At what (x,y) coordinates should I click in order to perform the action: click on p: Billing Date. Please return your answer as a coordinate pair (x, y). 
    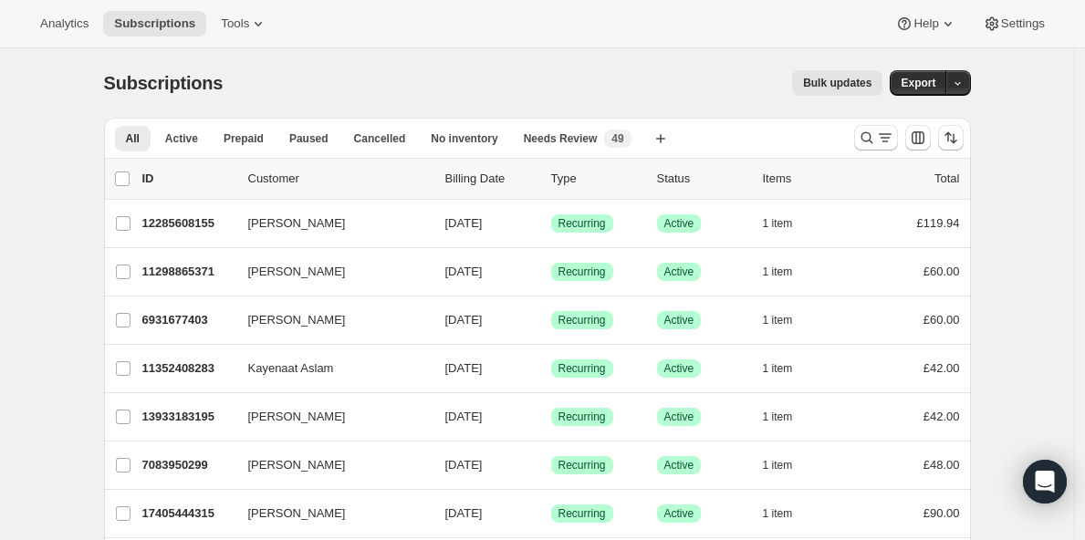
    Looking at the image, I should click on (491, 179).